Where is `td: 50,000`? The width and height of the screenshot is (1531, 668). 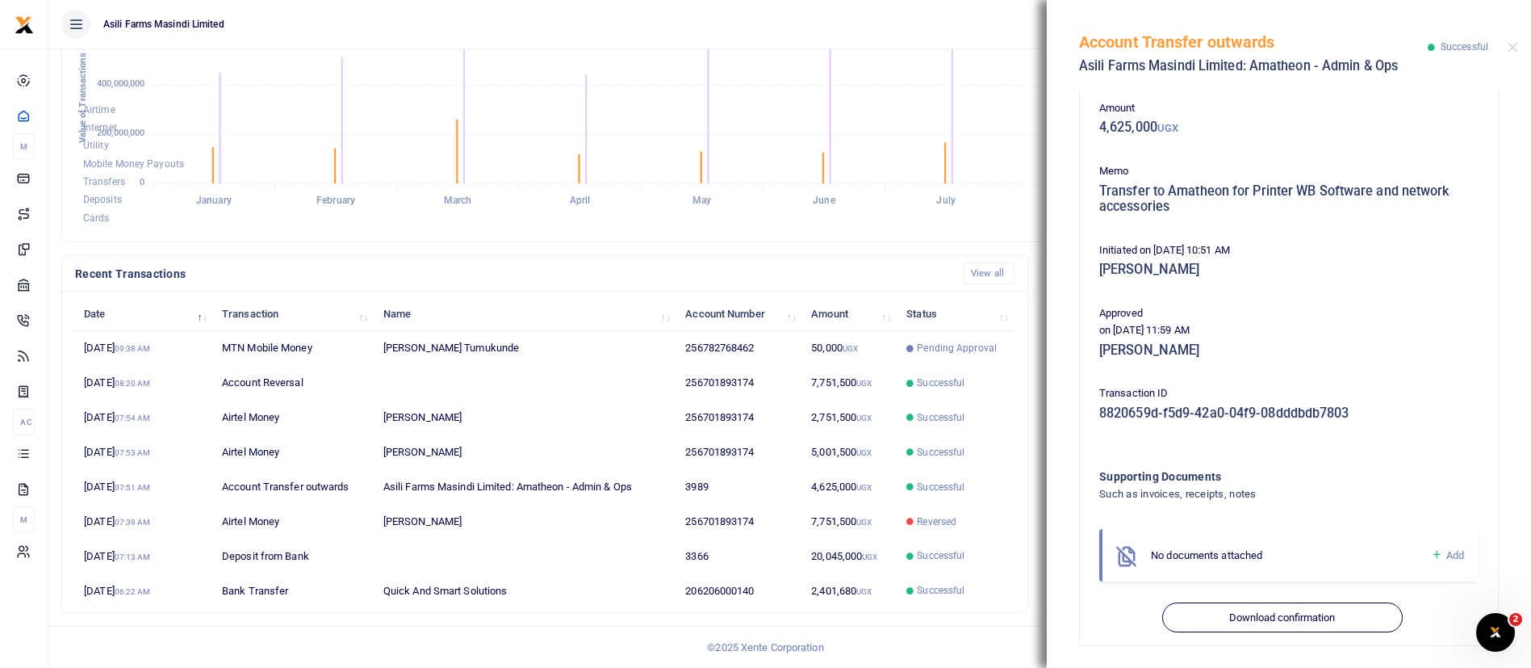
td: 50,000 is located at coordinates (850, 348).